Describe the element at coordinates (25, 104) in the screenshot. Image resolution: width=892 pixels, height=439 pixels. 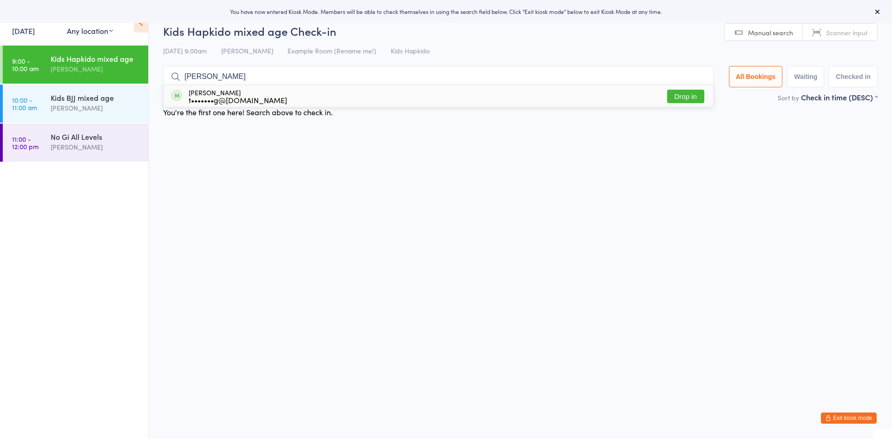
I see `time: 10:00 - 11:00 am` at that location.